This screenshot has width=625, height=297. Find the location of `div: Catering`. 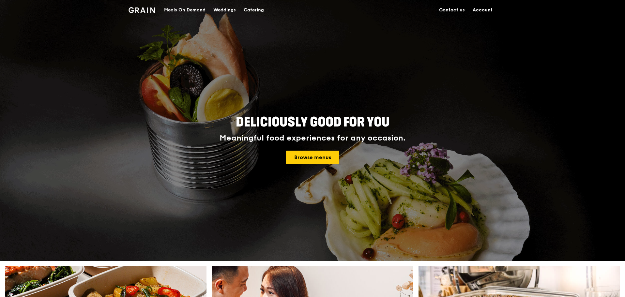

div: Catering is located at coordinates (254, 10).